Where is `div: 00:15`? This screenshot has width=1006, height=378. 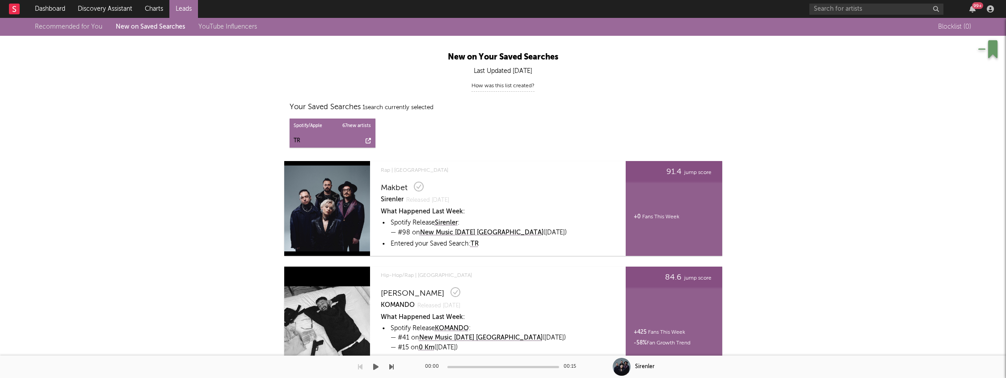
div: 00:15 is located at coordinates (572, 366).